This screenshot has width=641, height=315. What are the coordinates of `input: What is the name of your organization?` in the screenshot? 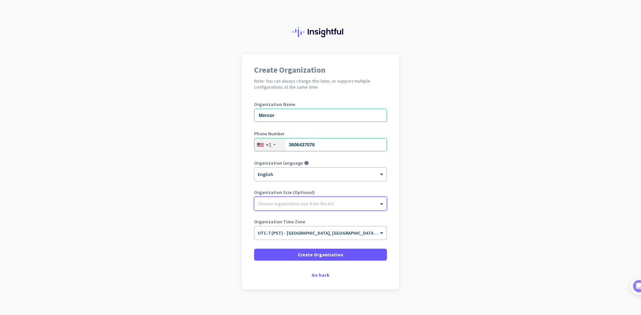 It's located at (320, 116).